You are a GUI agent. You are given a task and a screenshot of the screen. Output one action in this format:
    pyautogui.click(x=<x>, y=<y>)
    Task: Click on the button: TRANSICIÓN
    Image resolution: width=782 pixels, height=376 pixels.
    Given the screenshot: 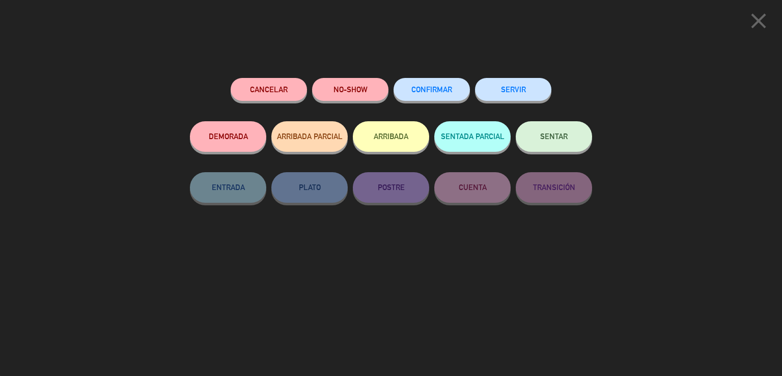 What is the action you would take?
    pyautogui.click(x=554, y=187)
    